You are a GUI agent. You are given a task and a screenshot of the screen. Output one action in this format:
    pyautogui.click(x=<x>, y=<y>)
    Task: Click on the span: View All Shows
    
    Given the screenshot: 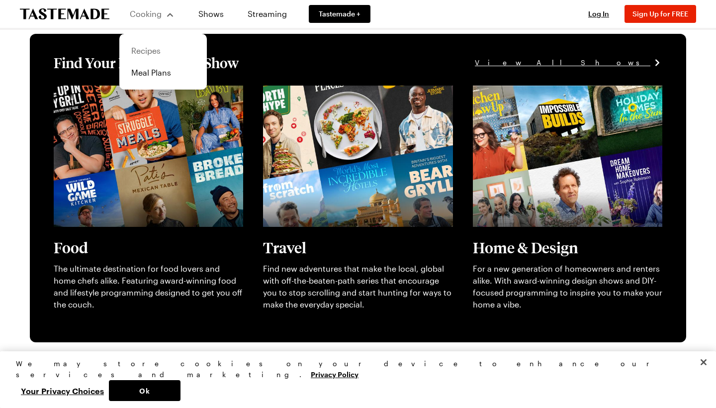 What is the action you would take?
    pyautogui.click(x=563, y=63)
    